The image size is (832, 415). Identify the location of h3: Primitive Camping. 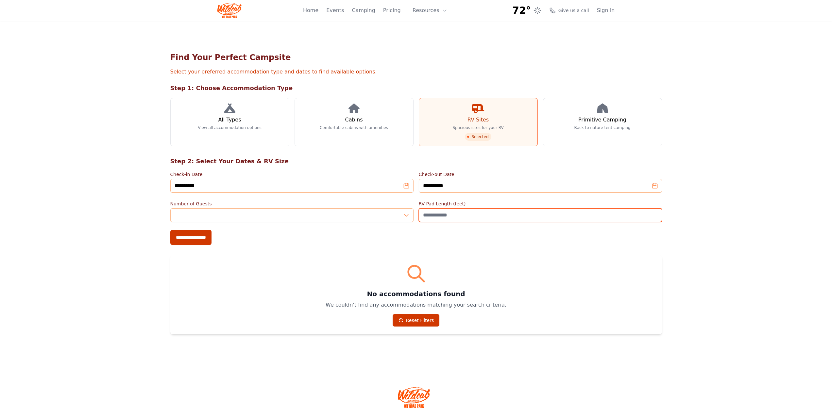
(602, 120).